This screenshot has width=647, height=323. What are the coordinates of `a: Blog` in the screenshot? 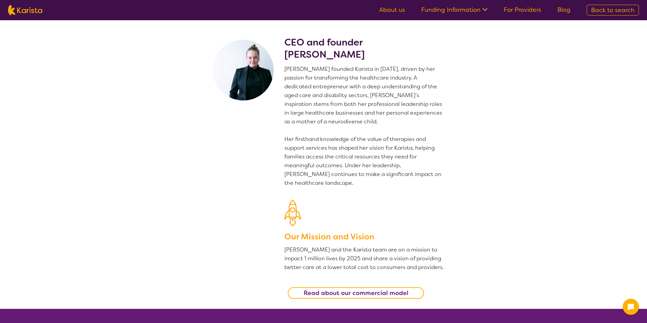 It's located at (564, 10).